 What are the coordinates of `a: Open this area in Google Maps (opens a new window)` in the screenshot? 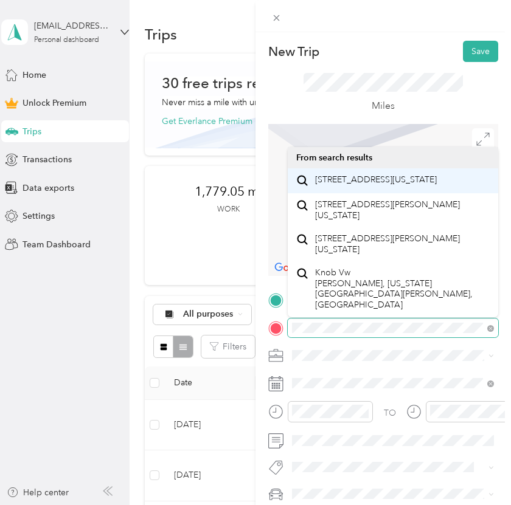 It's located at (291, 268).